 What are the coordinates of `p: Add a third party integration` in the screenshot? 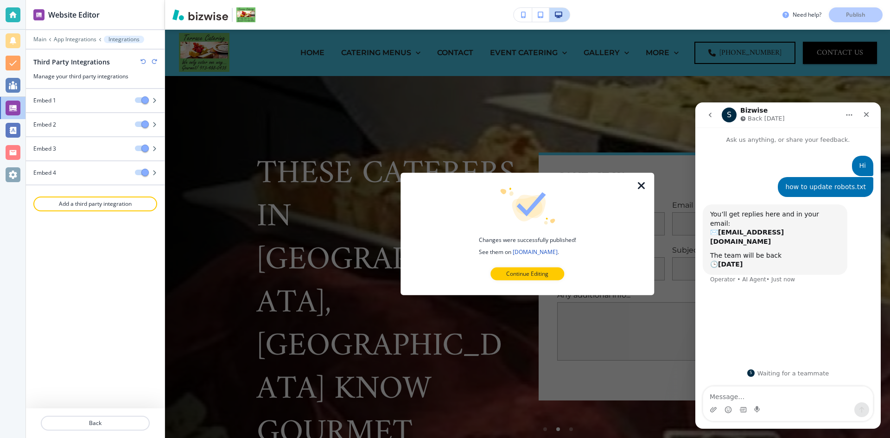 It's located at (95, 204).